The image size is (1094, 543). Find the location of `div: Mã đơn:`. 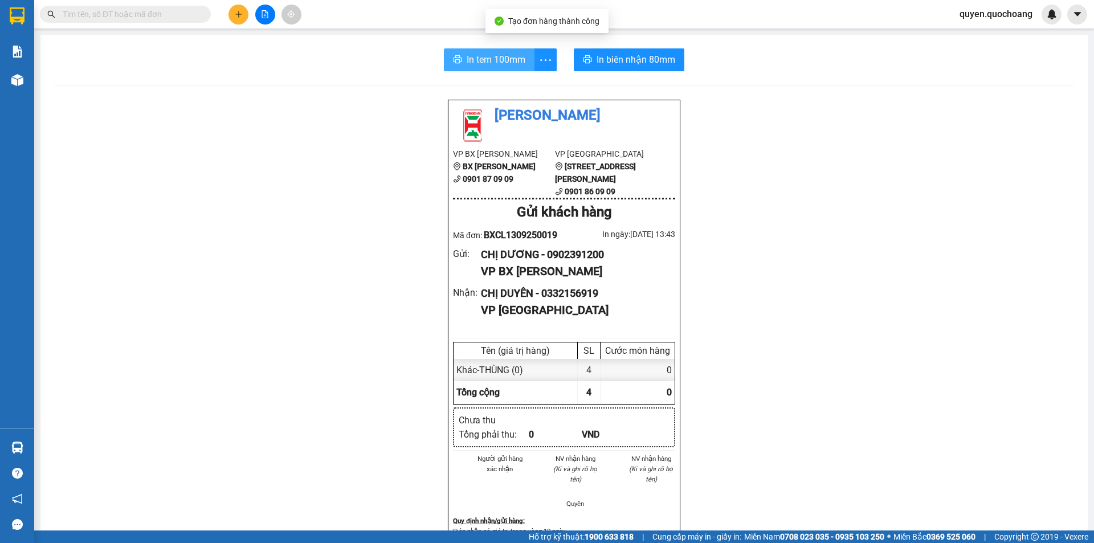

div: Mã đơn: is located at coordinates (508, 235).